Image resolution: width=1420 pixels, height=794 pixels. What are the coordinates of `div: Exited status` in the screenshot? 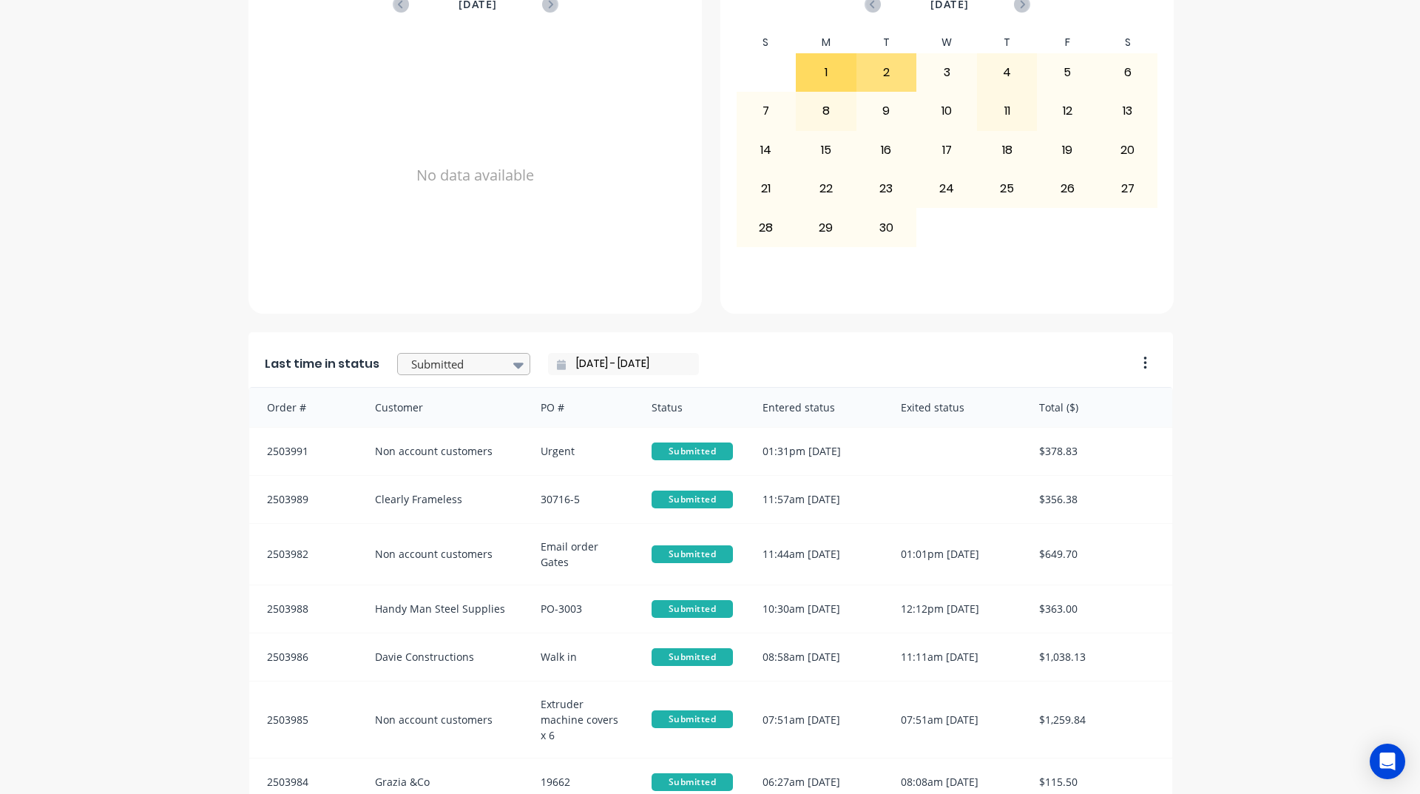 It's located at (955, 407).